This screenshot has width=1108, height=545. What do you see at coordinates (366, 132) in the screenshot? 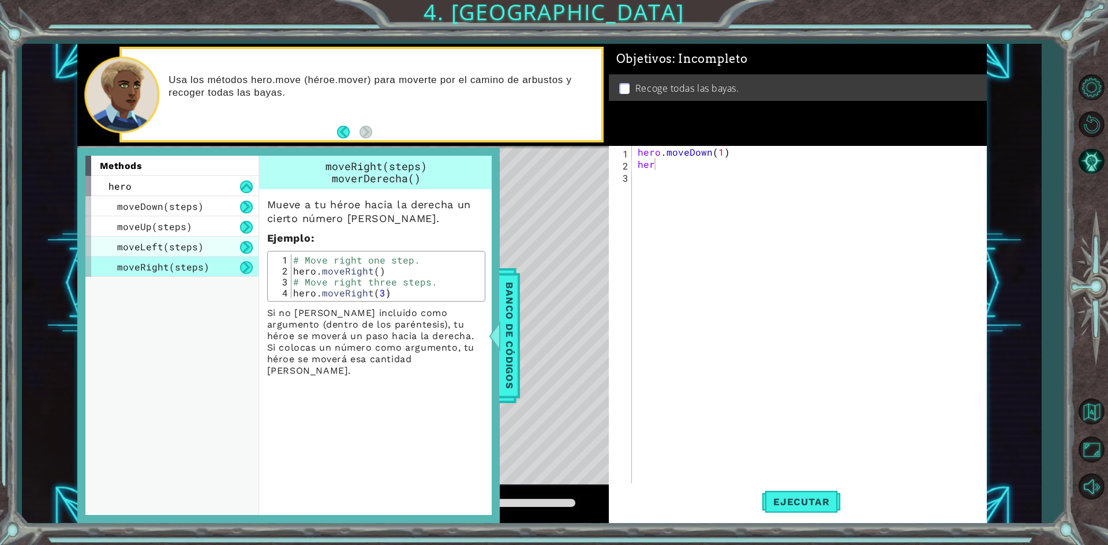
I see `button: Next` at bounding box center [366, 132].